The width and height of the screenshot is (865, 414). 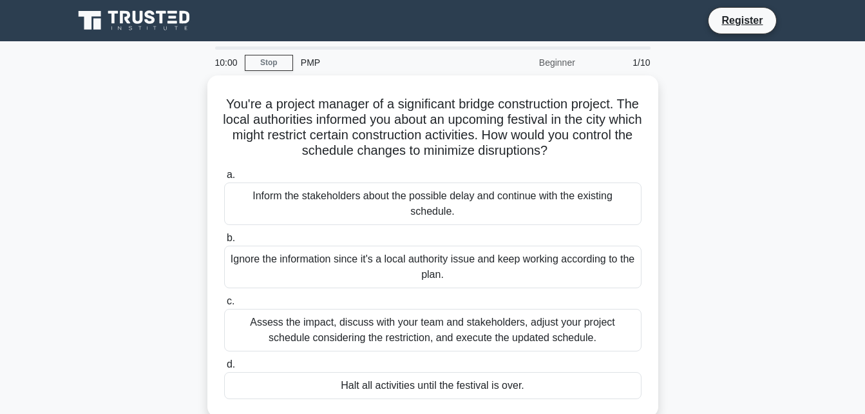 What do you see at coordinates (231, 237) in the screenshot?
I see `span: b.` at bounding box center [231, 237].